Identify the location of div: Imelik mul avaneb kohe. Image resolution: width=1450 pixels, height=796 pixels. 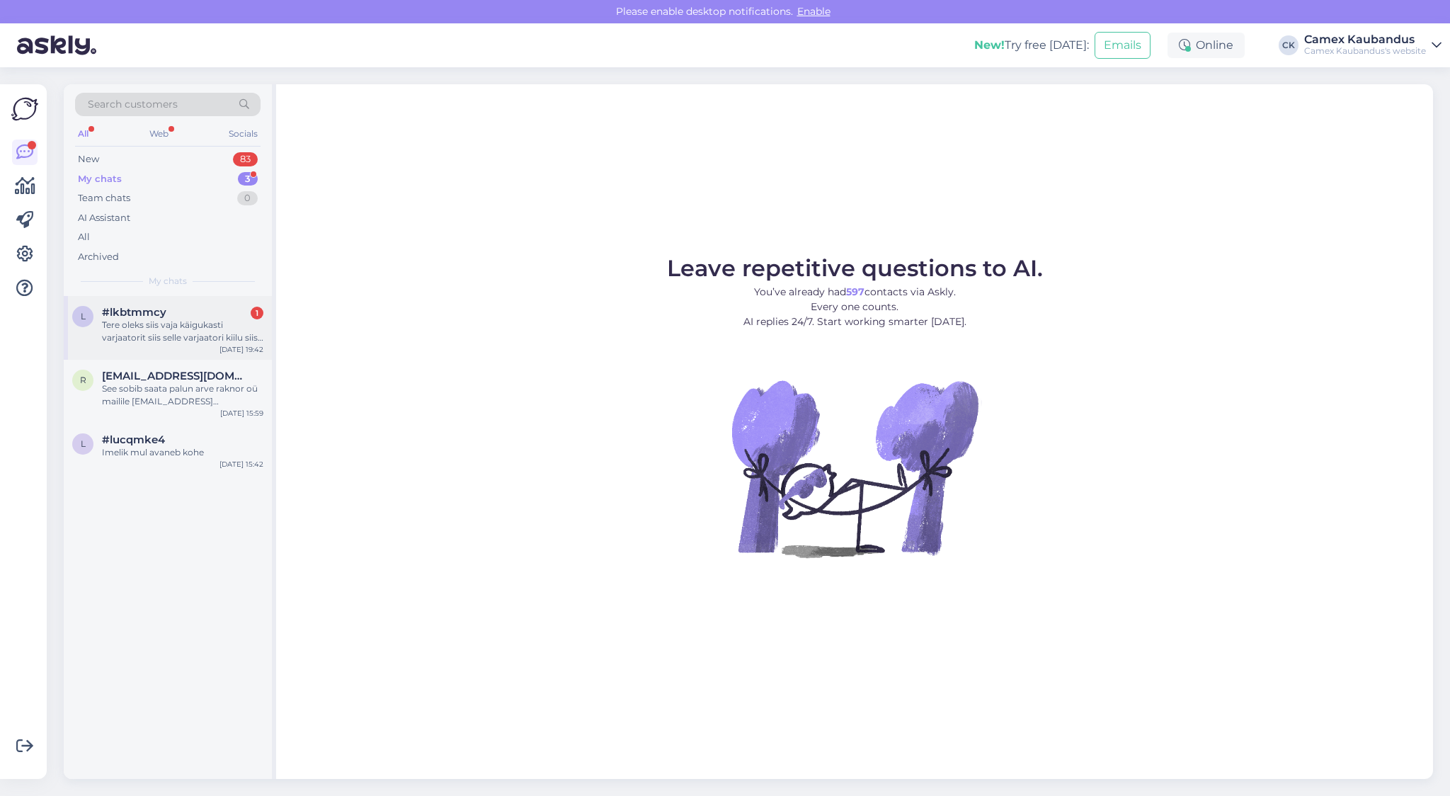
(183, 452).